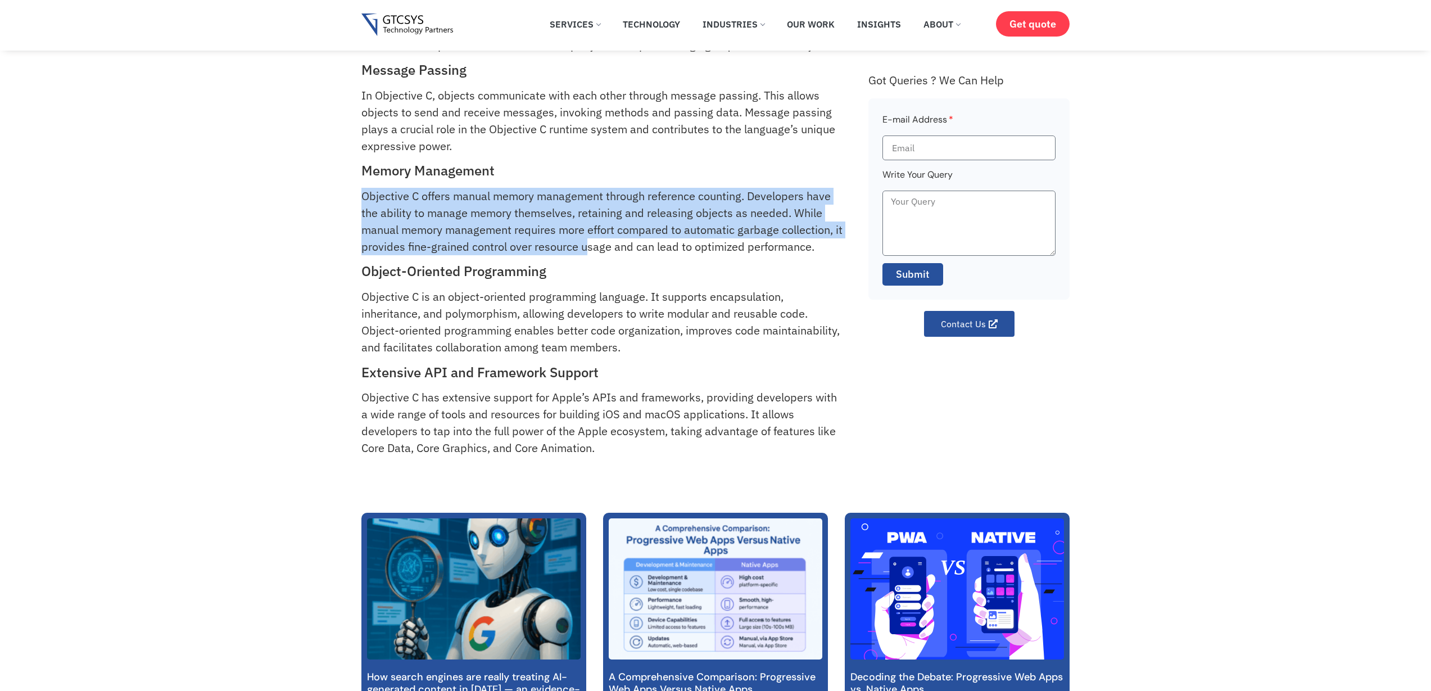 This screenshot has width=1431, height=691. I want to click on p: In Objective C, objects communicate with each other through message passing. This allows objects ..., so click(602, 121).